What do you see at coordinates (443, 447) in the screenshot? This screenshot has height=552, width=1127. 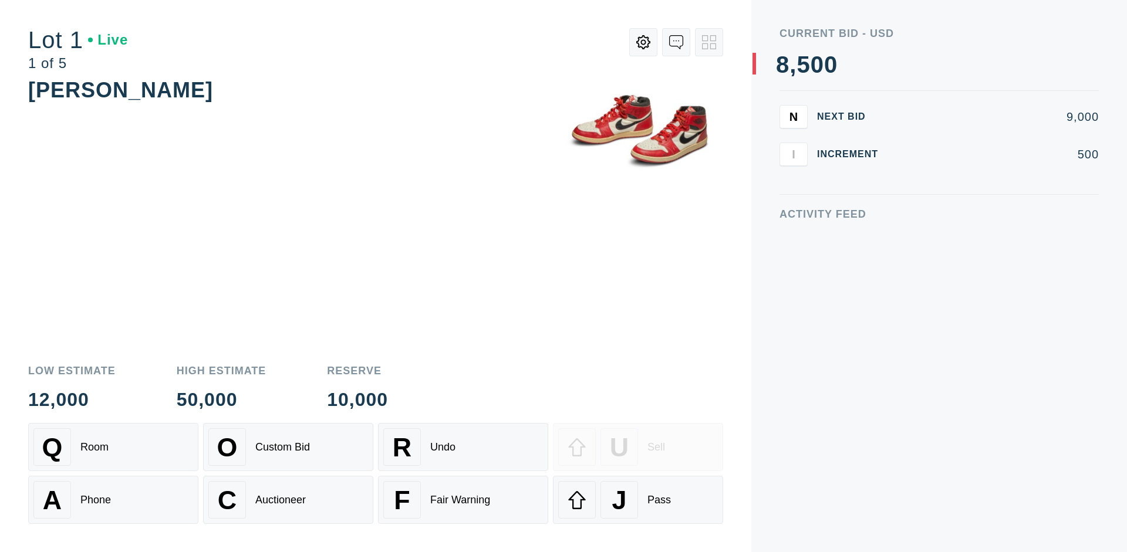 I see `div: Undo` at bounding box center [443, 447].